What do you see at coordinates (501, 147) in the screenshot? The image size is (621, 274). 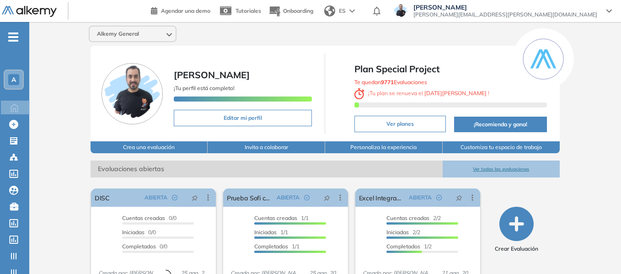 I see `button: Customiza tu espacio de trabajo` at bounding box center [501, 147].